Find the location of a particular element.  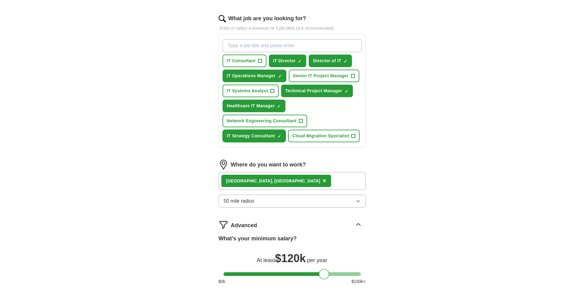

span: $ 150 k+ is located at coordinates (358, 281).